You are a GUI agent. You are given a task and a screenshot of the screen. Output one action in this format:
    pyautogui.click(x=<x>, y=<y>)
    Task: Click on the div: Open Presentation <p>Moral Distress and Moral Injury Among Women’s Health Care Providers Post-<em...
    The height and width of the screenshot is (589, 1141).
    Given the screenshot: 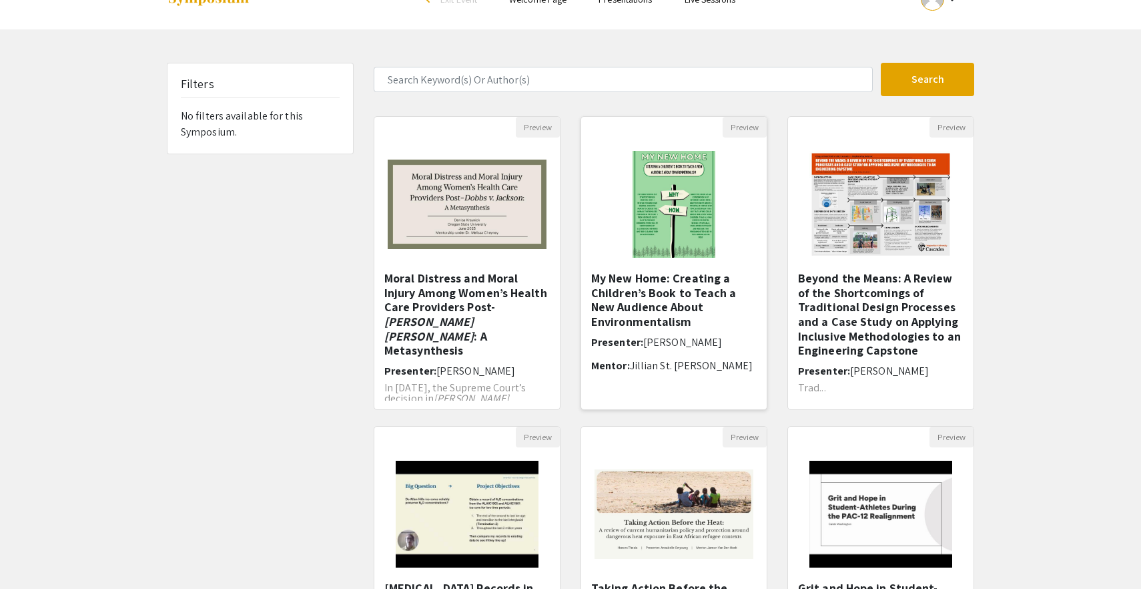 What is the action you would take?
    pyautogui.click(x=467, y=263)
    